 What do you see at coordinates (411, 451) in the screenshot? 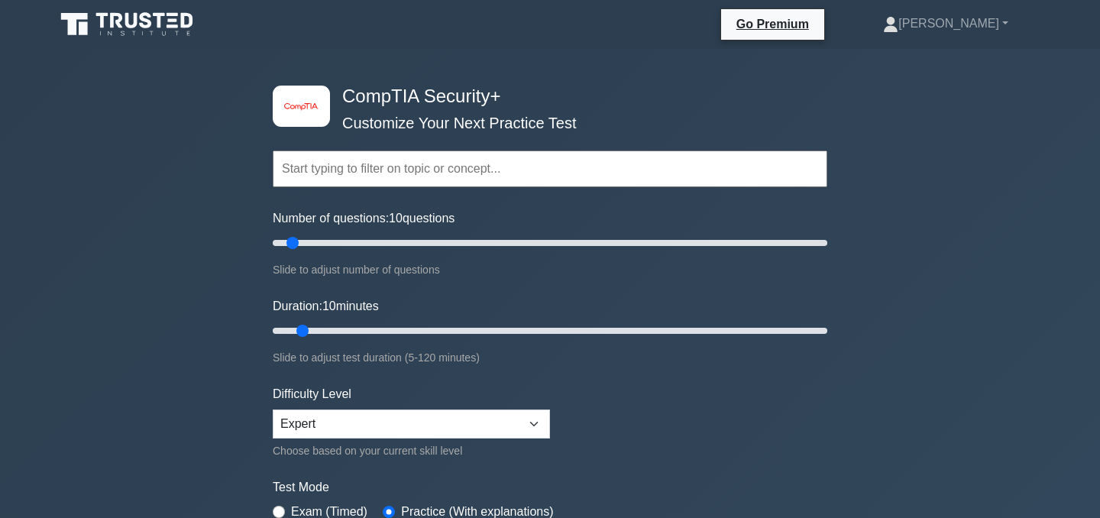
I see `div: Choose based on your current skill level` at bounding box center [411, 451].